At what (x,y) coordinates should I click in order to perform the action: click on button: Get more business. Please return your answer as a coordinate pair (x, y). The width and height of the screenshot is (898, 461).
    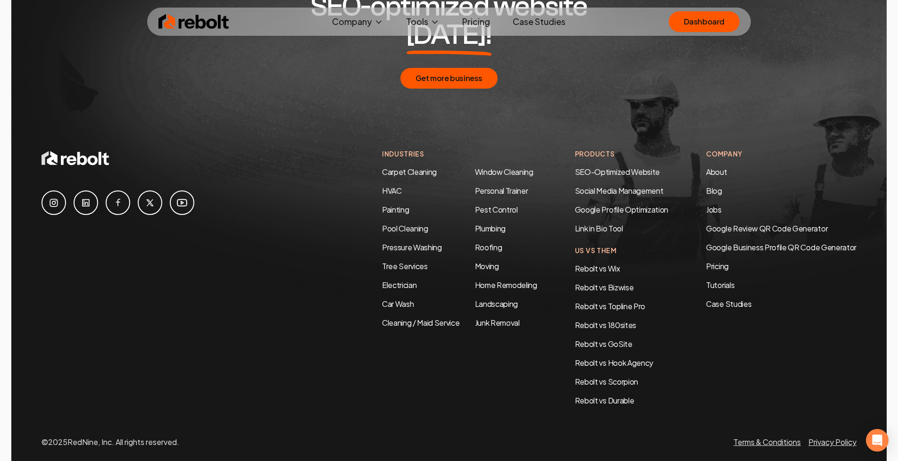
    Looking at the image, I should click on (449, 78).